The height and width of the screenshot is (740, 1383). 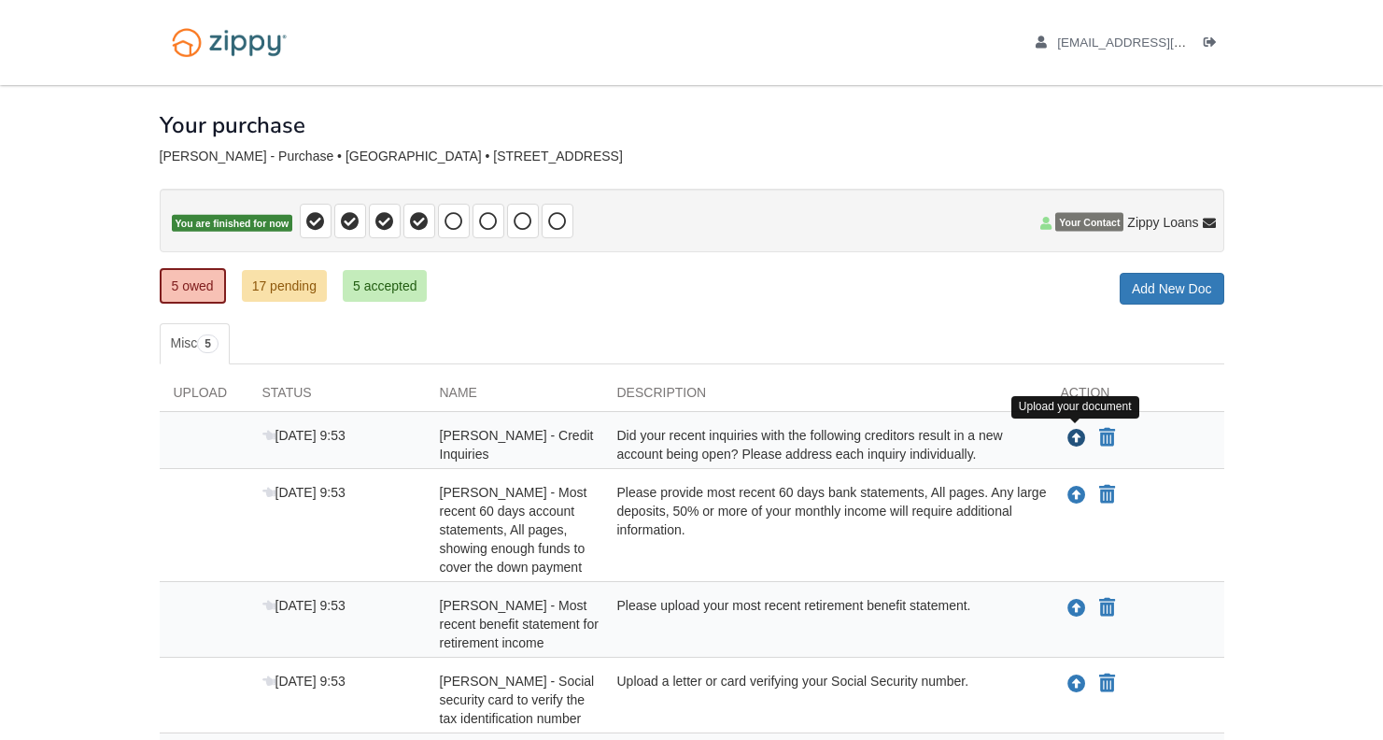 What do you see at coordinates (1077, 438) in the screenshot?
I see `button: Upload Robert Fultz - Credit Inquiries` at bounding box center [1077, 438].